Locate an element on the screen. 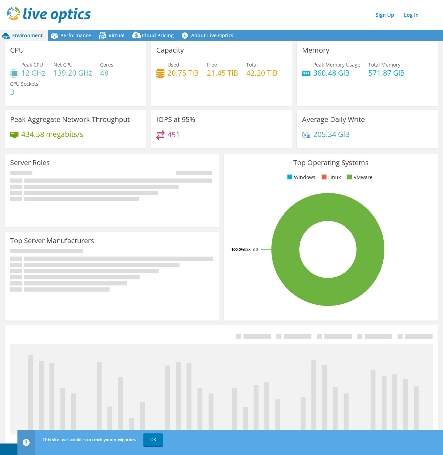  img: live_optics_svg.svg is located at coordinates (49, 15).